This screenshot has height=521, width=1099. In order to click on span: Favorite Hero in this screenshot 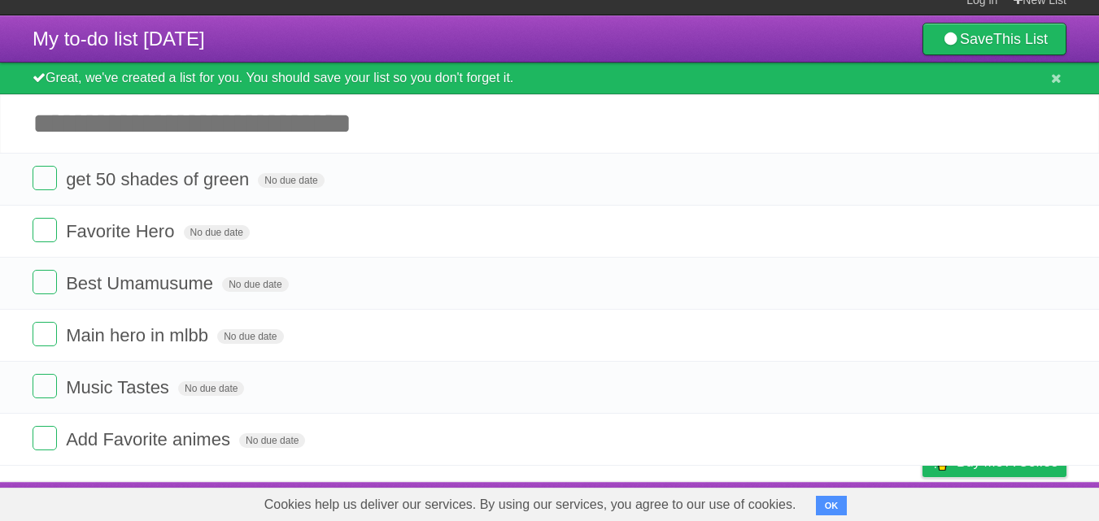, I will do `click(122, 231)`.